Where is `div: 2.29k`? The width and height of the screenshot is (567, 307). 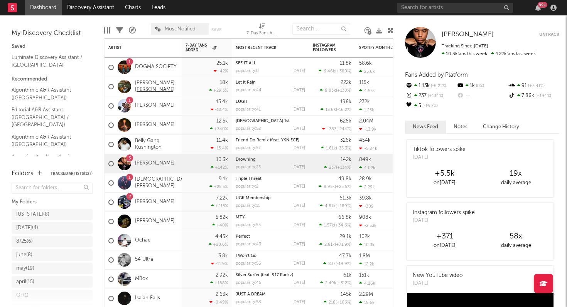
div: 2.29k is located at coordinates (367, 187).